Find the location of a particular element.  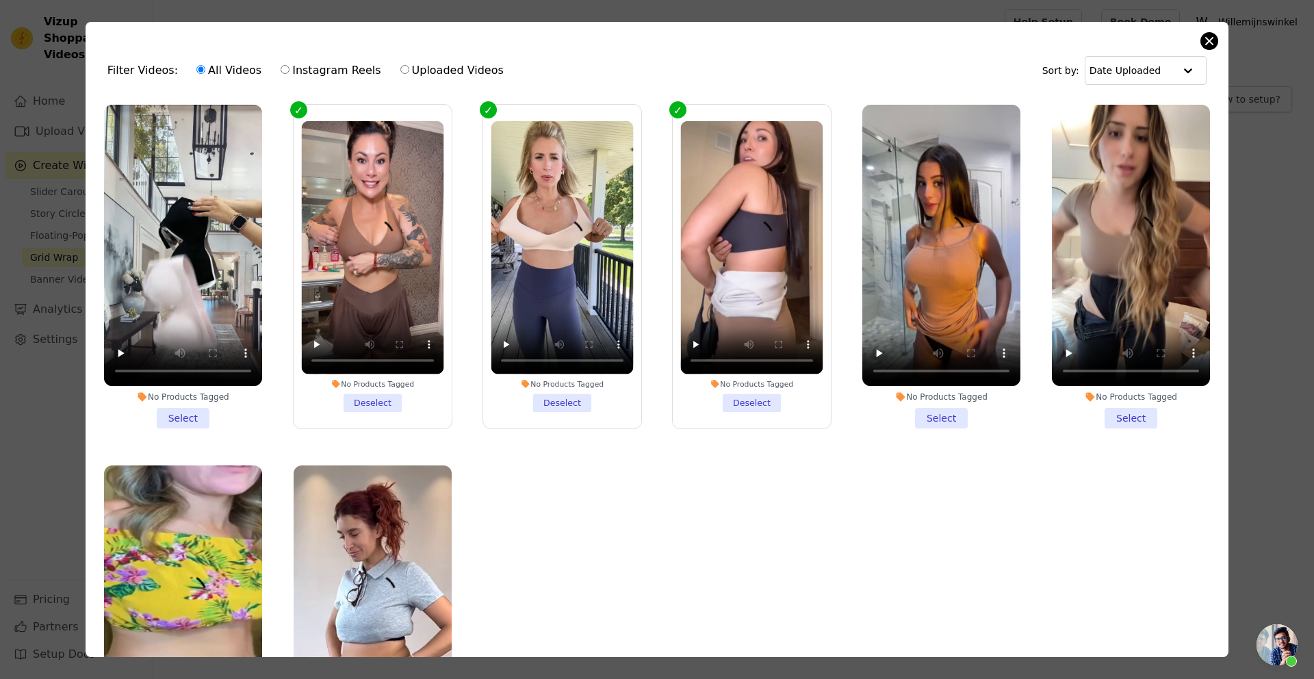

button: Close modal is located at coordinates (1209, 41).